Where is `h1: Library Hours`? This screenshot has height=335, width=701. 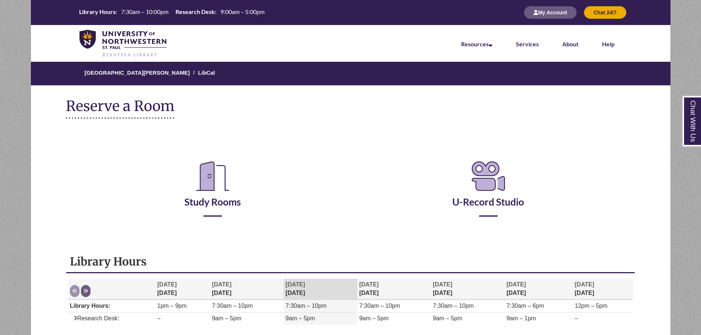
h1: Library Hours is located at coordinates (351, 262).